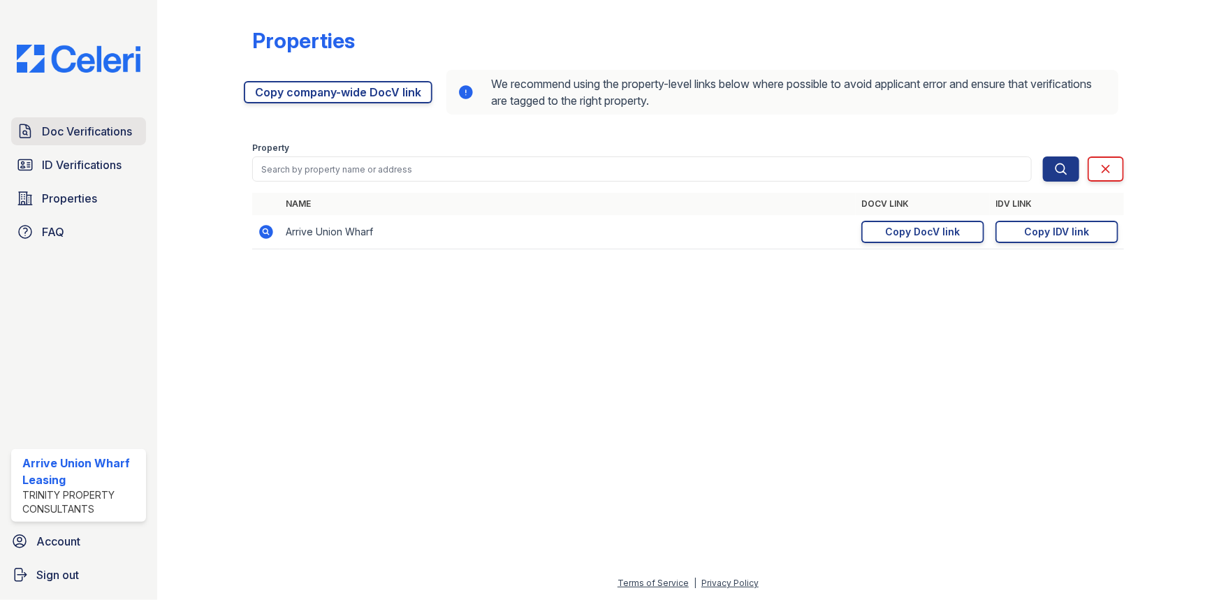  I want to click on img: CE_Logo_Blue-a8612792a0a2168367f1c8372b55b34899dd931a85d93a1a3d3e32e68fde9ad4.png, so click(78, 59).